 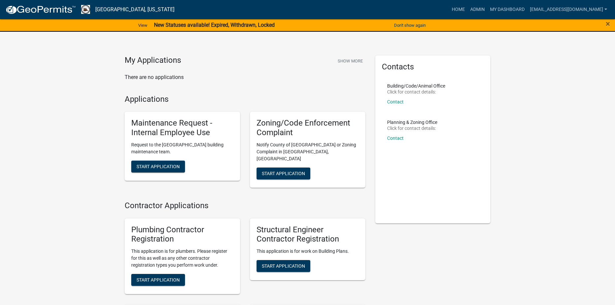 What do you see at coordinates (215, 25) in the screenshot?
I see `strong: New Statuses available! Expired, Withdrawn, Locked` at bounding box center [215, 25].